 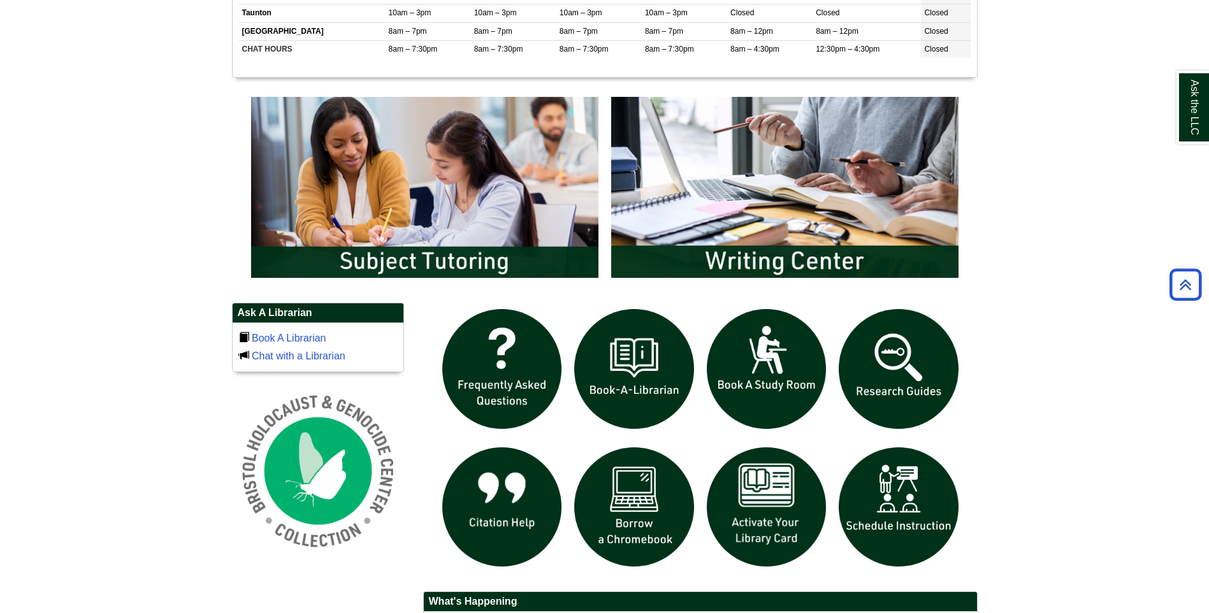 What do you see at coordinates (899, 507) in the screenshot?
I see `img: For faculty. Schedule Library Instruction icon links to form.` at bounding box center [899, 507].